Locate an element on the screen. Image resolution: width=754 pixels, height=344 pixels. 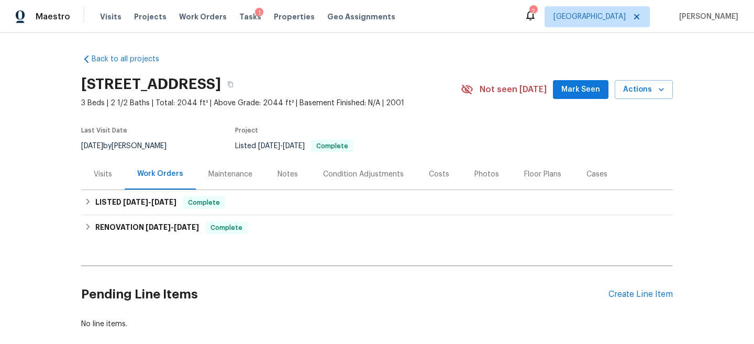
a: Back to all projects is located at coordinates (131, 59).